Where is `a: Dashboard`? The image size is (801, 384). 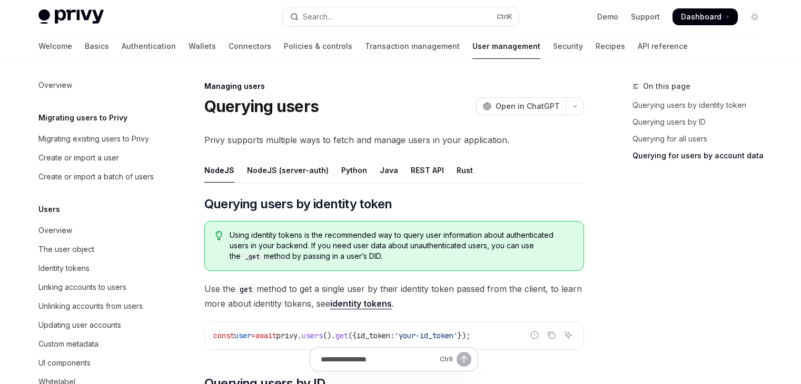 a: Dashboard is located at coordinates (705, 17).